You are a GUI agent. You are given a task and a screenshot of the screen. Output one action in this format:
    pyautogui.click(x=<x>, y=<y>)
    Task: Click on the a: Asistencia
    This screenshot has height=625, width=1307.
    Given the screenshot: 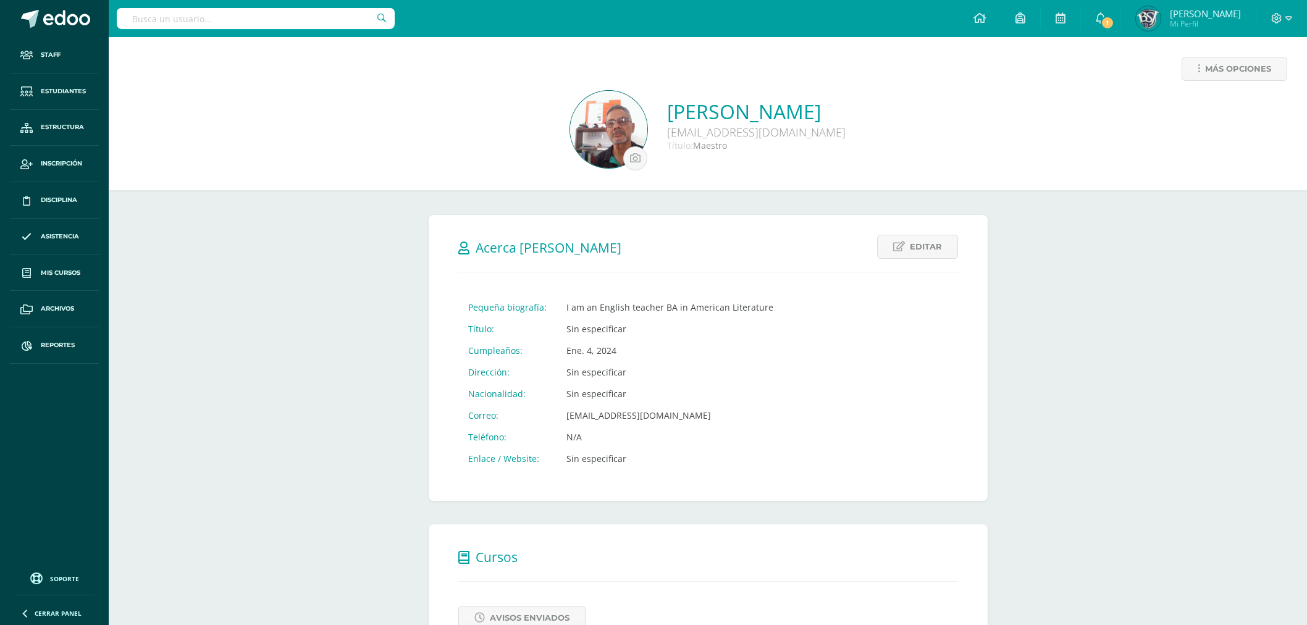 What is the action you would take?
    pyautogui.click(x=54, y=237)
    